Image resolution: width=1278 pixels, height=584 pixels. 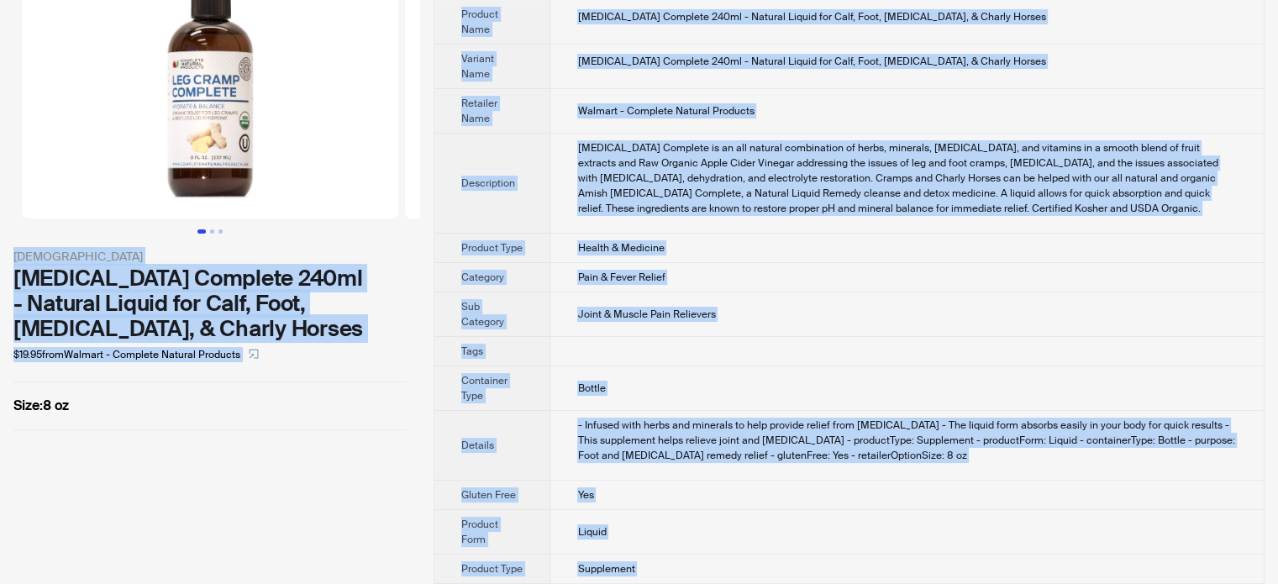 What do you see at coordinates (477, 66) in the screenshot?
I see `span: Variant Name` at bounding box center [477, 66].